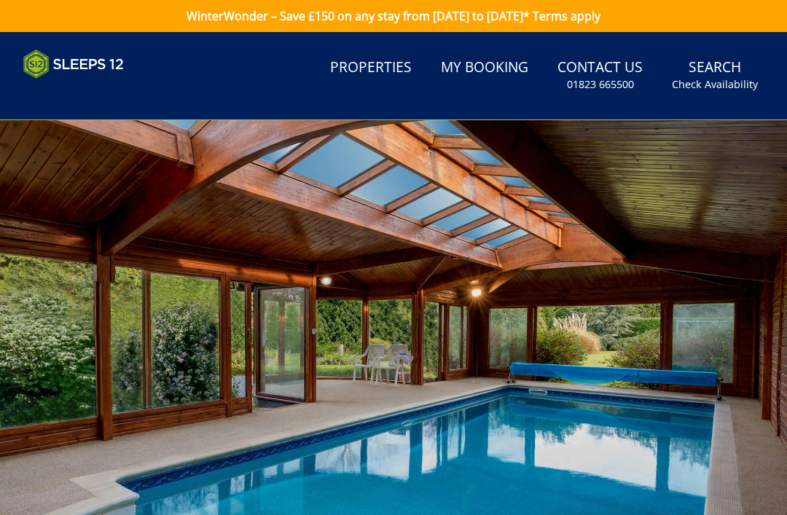  Describe the element at coordinates (714, 75) in the screenshot. I see `a: SearchCheck Availability` at that location.